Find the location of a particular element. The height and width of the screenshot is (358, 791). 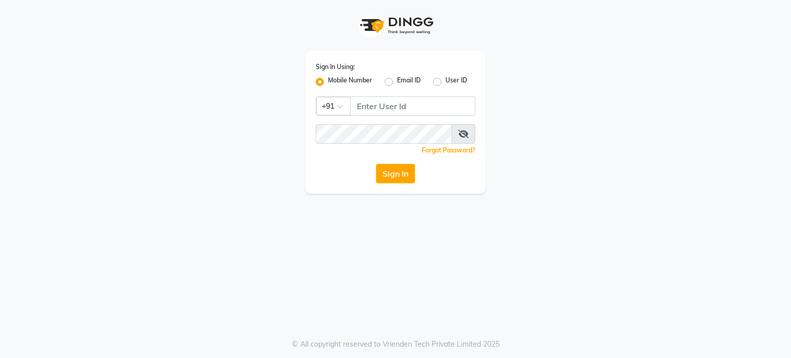

label: User ID is located at coordinates (456, 82).